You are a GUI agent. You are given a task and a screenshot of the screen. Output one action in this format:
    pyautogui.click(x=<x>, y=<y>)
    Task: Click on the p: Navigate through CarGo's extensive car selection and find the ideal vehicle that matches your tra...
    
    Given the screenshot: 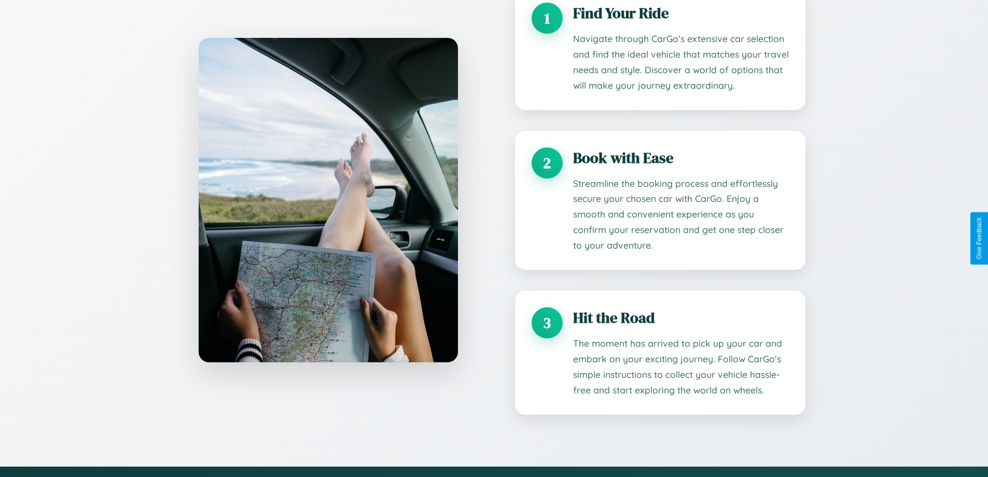 What is the action you would take?
    pyautogui.click(x=681, y=62)
    